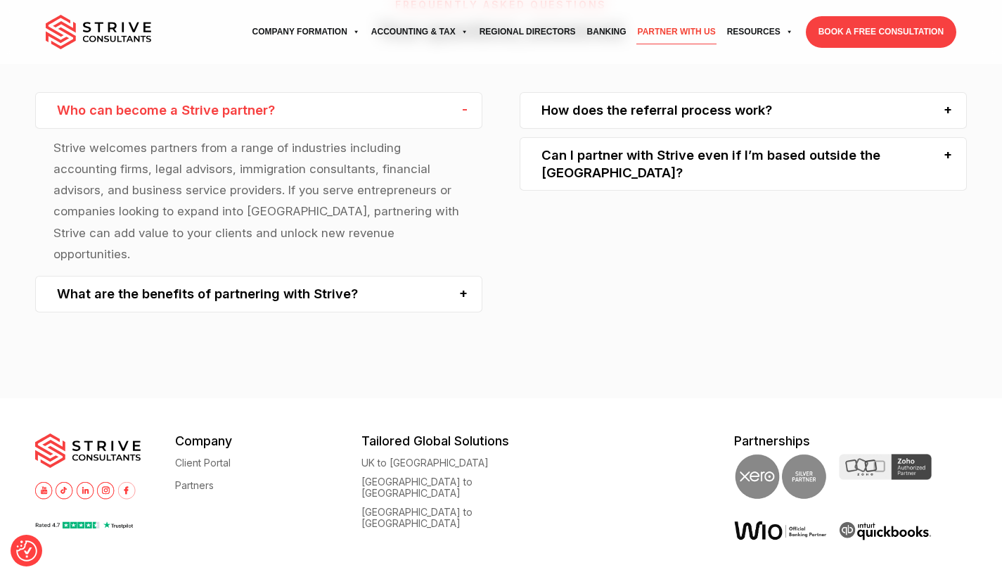 The width and height of the screenshot is (1002, 577). Describe the element at coordinates (885, 531) in the screenshot. I see `img: intuit quickbooks` at that location.